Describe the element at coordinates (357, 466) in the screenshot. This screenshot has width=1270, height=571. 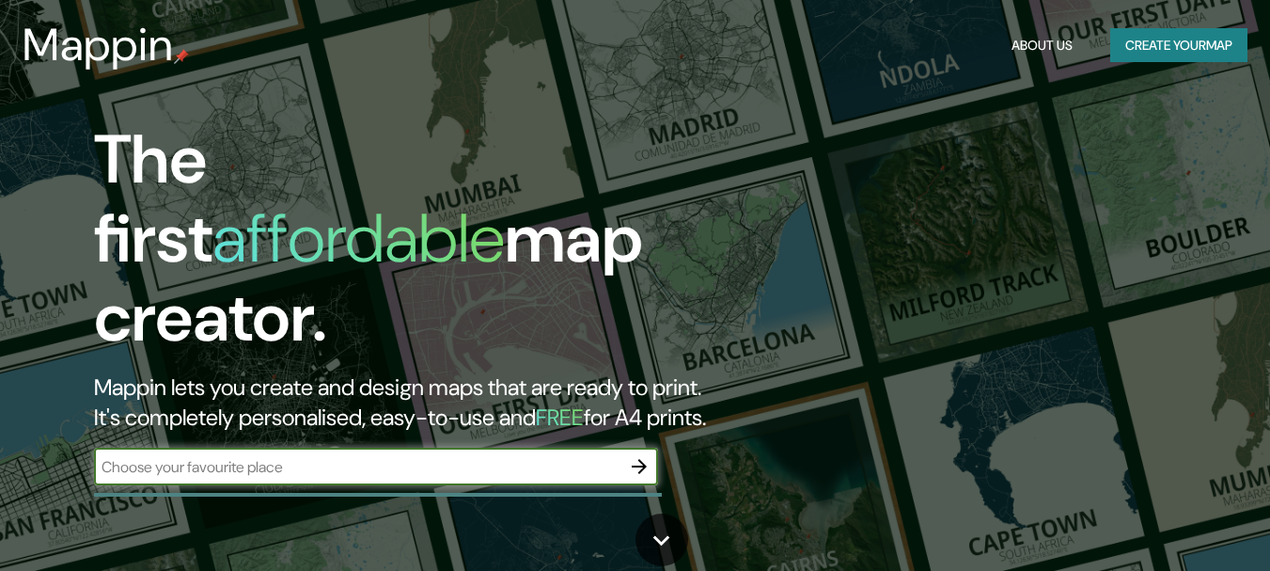
I see `input: Choose your favourite place` at that location.